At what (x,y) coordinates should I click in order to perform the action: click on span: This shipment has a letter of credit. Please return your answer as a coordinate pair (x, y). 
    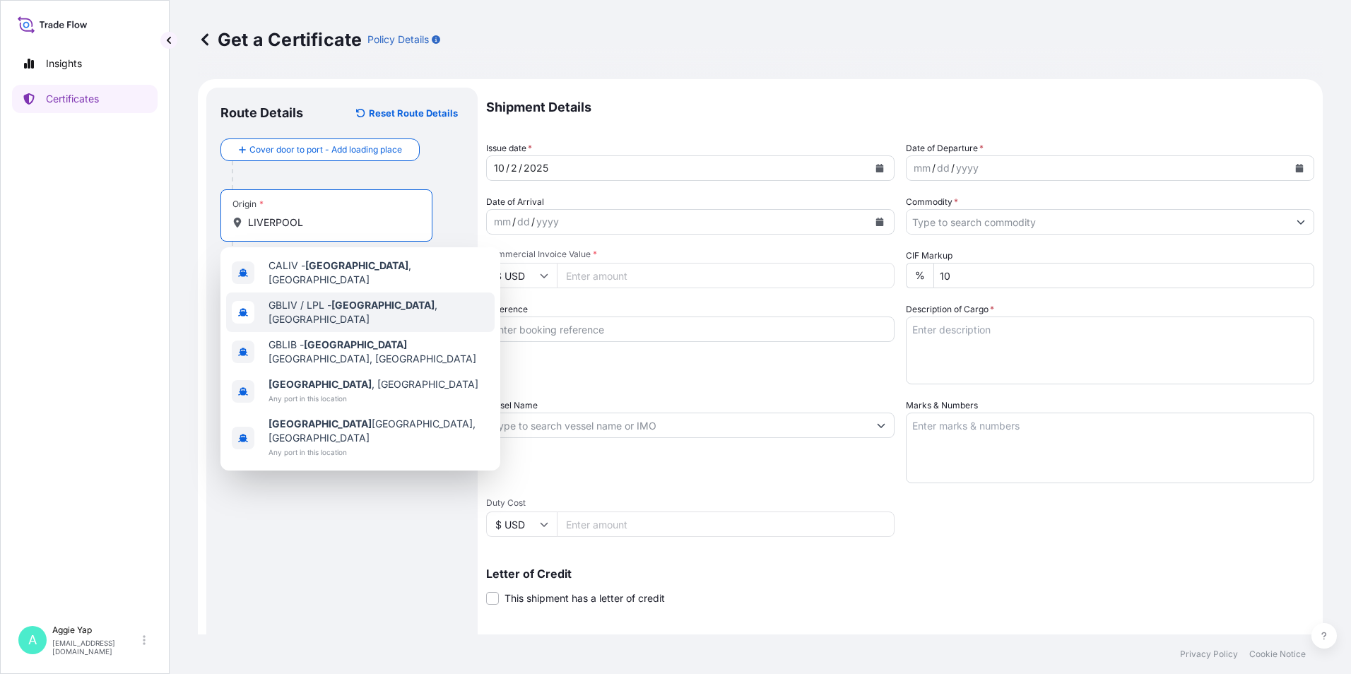
    Looking at the image, I should click on (584, 599).